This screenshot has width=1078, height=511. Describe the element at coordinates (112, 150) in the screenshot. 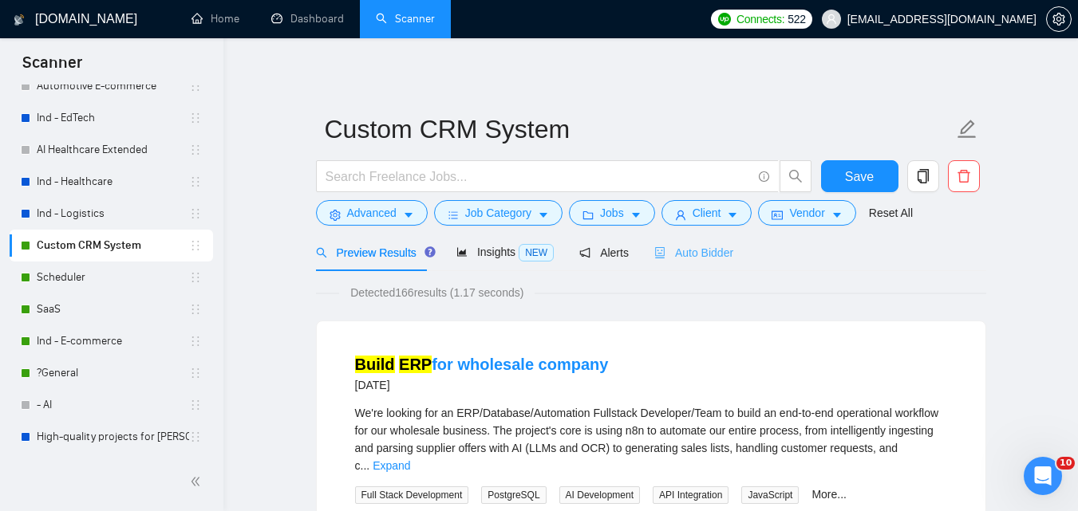

I see `a: AI Healthcare Extended` at that location.